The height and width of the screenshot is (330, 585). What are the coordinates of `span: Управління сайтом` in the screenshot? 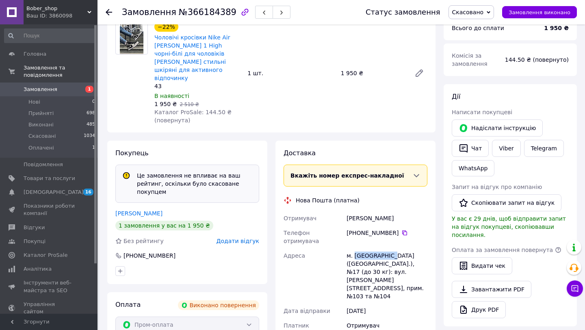 It's located at (49, 308).